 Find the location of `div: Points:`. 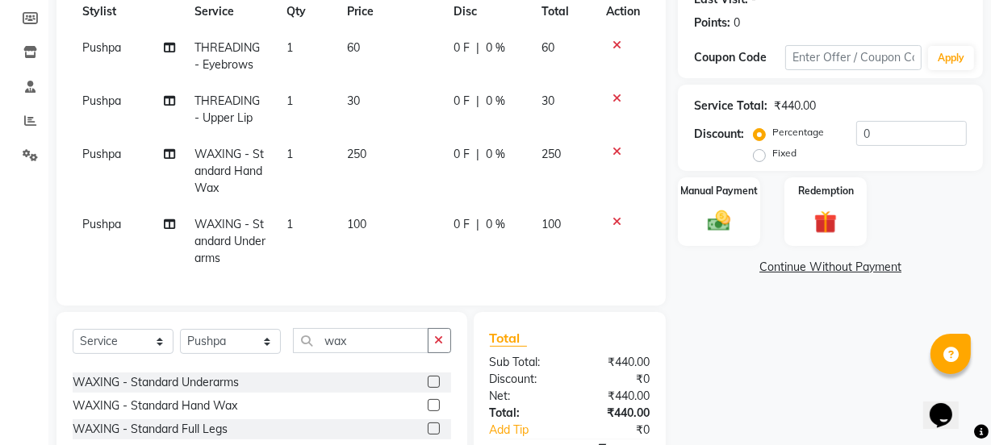

div: Points: is located at coordinates (711, 23).